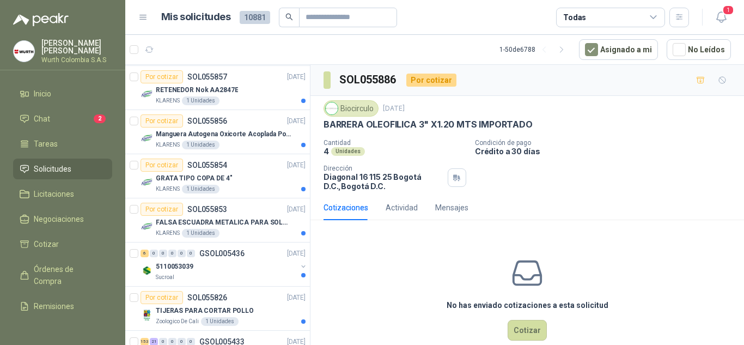 The image size is (744, 345). Describe the element at coordinates (451, 207) in the screenshot. I see `div: Mensajes` at that location.